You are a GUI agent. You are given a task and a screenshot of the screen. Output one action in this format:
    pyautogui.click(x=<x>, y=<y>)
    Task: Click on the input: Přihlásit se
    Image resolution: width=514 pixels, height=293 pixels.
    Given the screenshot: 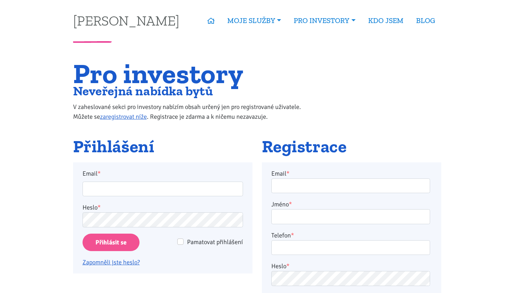 What is the action you would take?
    pyautogui.click(x=111, y=243)
    